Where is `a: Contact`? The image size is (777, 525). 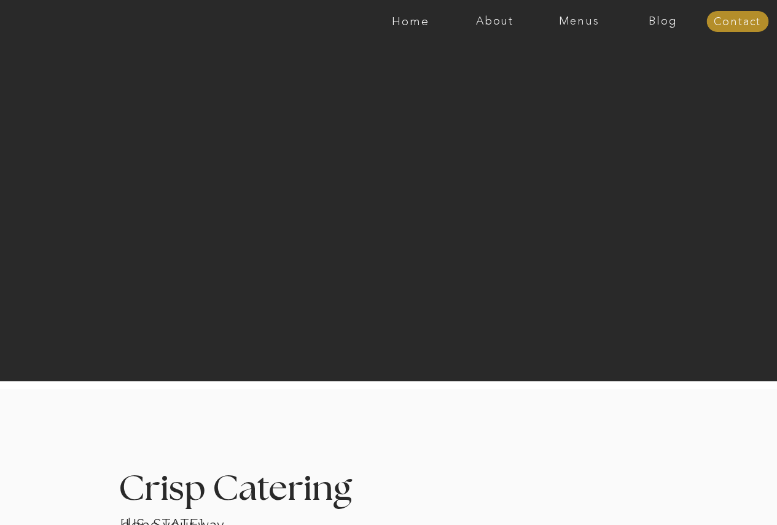 a: Contact is located at coordinates (738, 22).